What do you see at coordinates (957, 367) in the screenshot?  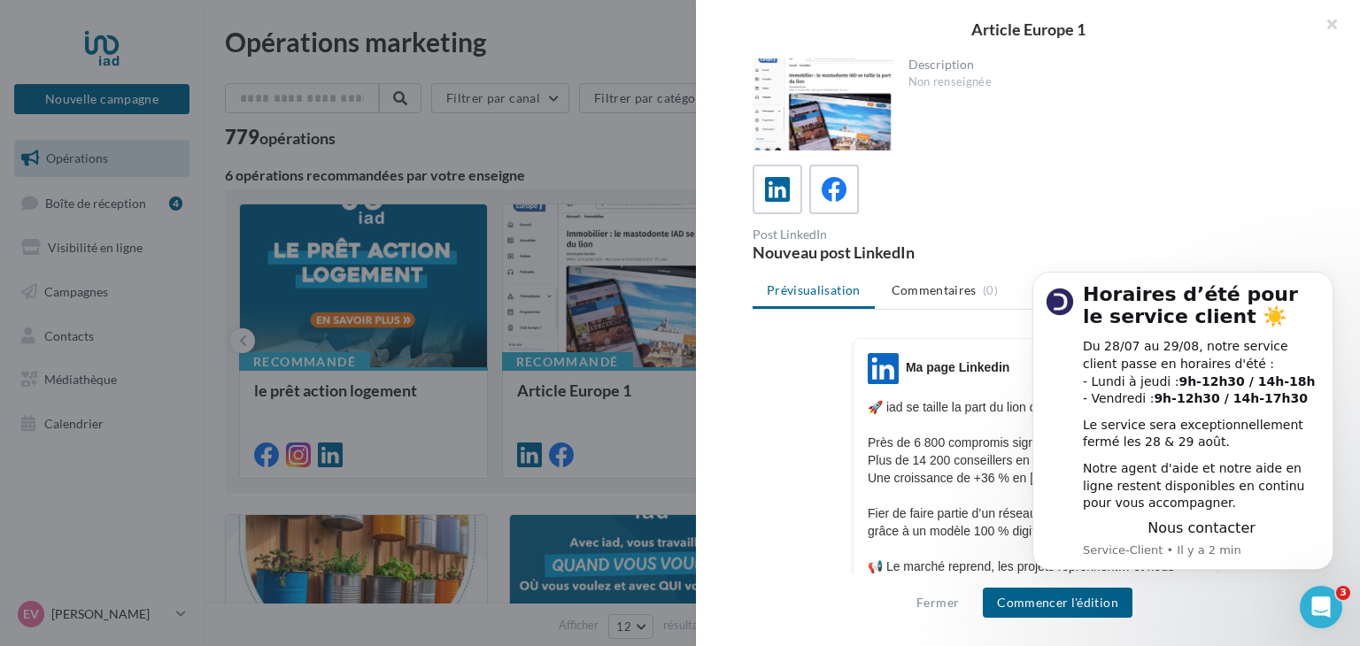 I see `div: Ma page Linkedin` at bounding box center [957, 367].